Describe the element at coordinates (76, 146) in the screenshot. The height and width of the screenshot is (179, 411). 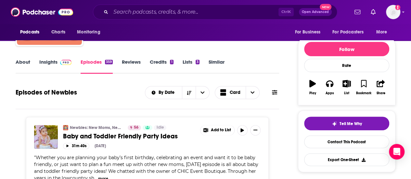
I see `button: 31m 40s` at that location.